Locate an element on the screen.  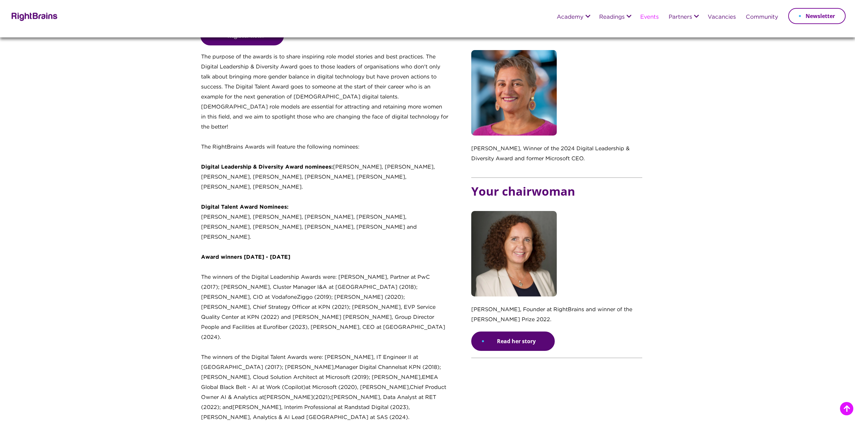
a: Academy is located at coordinates (570, 17).